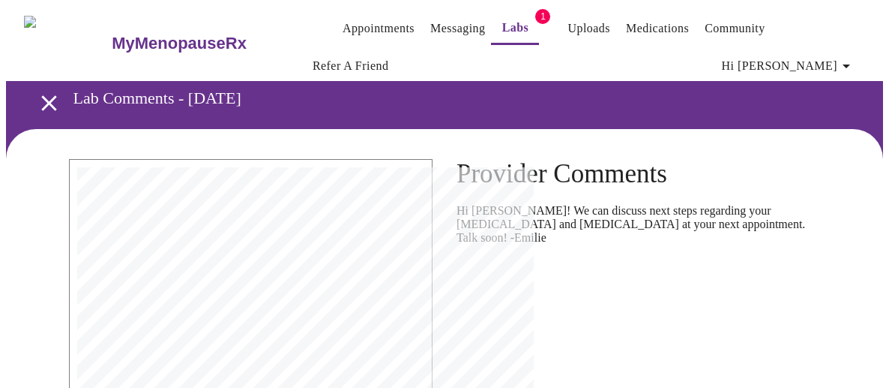 The width and height of the screenshot is (889, 388). Describe the element at coordinates (351, 66) in the screenshot. I see `button: Refer a Friend` at that location.